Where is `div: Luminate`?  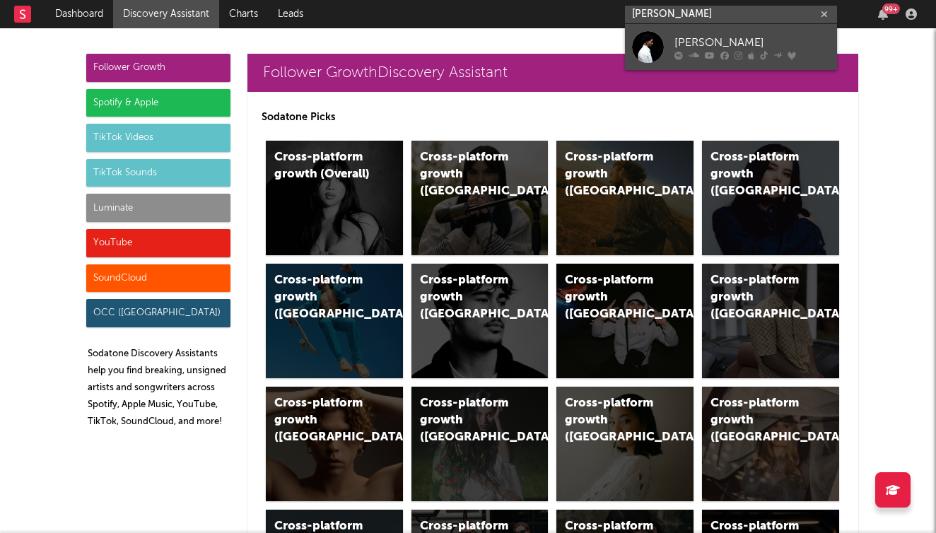 div: Luminate is located at coordinates (158, 208).